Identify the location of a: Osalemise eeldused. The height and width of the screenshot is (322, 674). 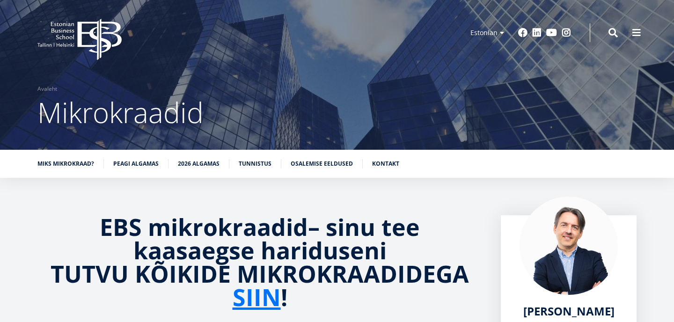
(322, 164).